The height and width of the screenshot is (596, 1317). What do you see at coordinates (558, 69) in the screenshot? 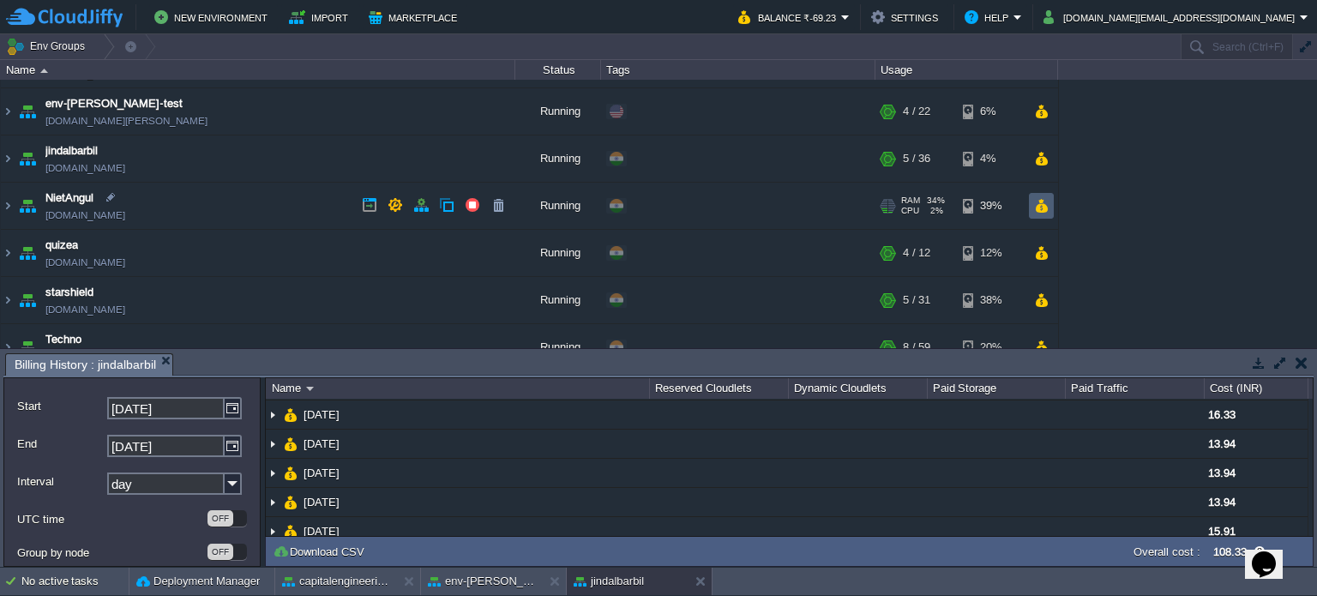
I see `div: Status` at bounding box center [558, 69].